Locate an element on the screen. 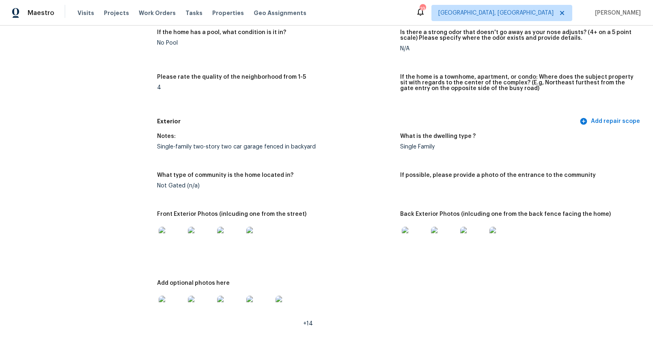 The height and width of the screenshot is (344, 653). span: Tasks is located at coordinates (194, 13).